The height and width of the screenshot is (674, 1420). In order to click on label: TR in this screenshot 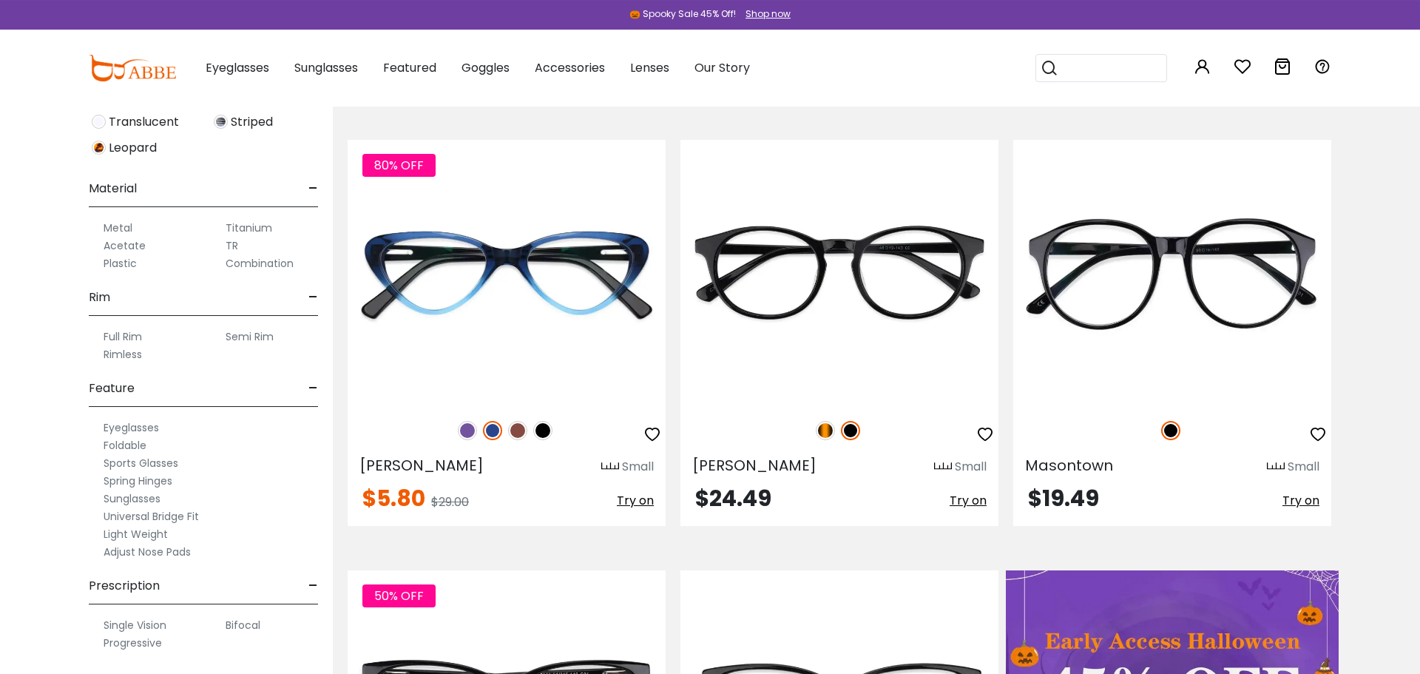, I will do `click(231, 245)`.